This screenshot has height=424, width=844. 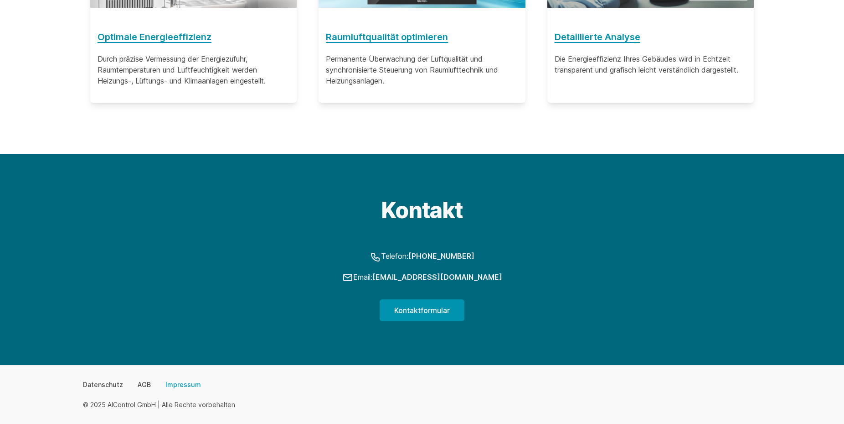 I want to click on h2: Kontakt, so click(x=422, y=210).